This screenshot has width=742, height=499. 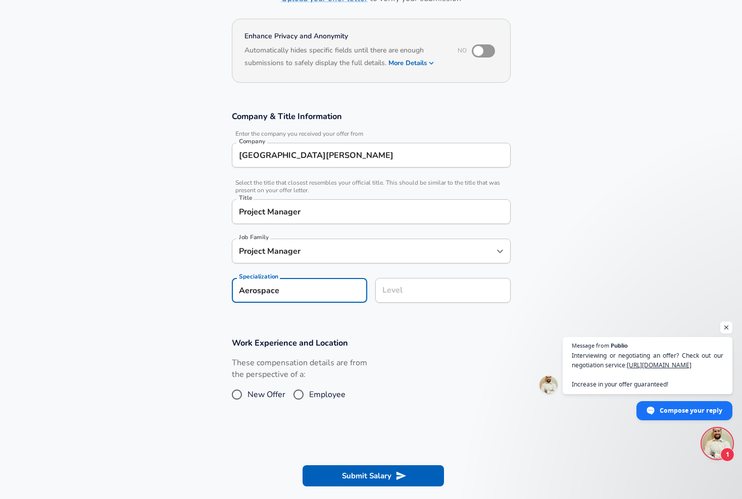 I want to click on label: Job Family, so click(x=254, y=237).